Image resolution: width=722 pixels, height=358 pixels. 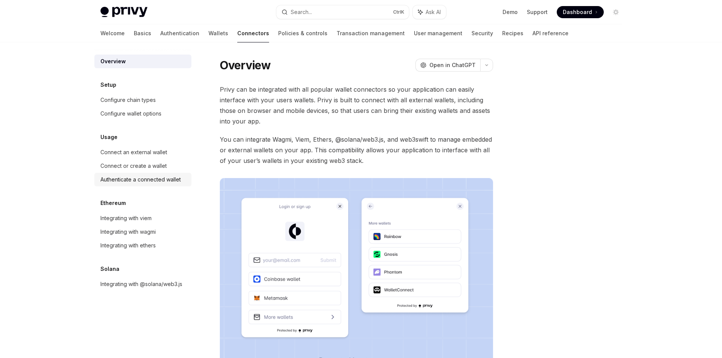 What do you see at coordinates (131, 114) in the screenshot?
I see `div: Configure wallet options` at bounding box center [131, 114].